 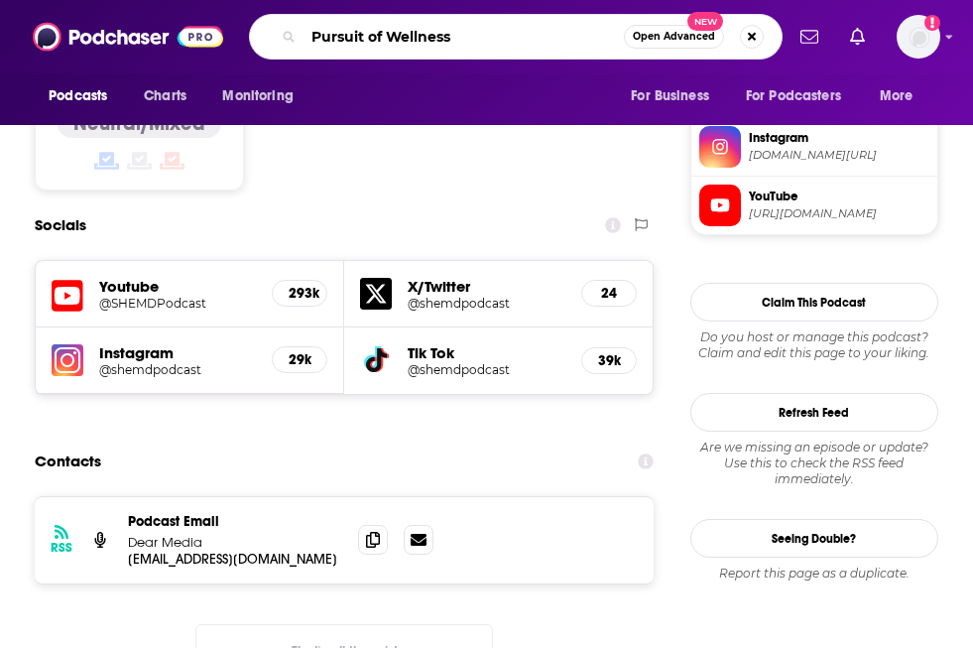 I want to click on h3: RSS, so click(x=62, y=548).